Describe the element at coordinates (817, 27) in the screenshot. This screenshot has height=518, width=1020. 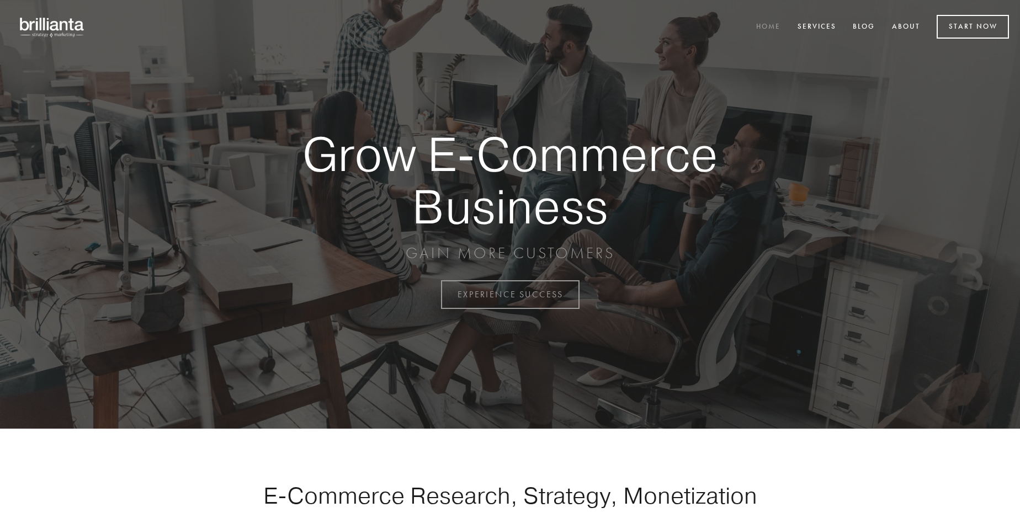
I see `a: Services` at that location.